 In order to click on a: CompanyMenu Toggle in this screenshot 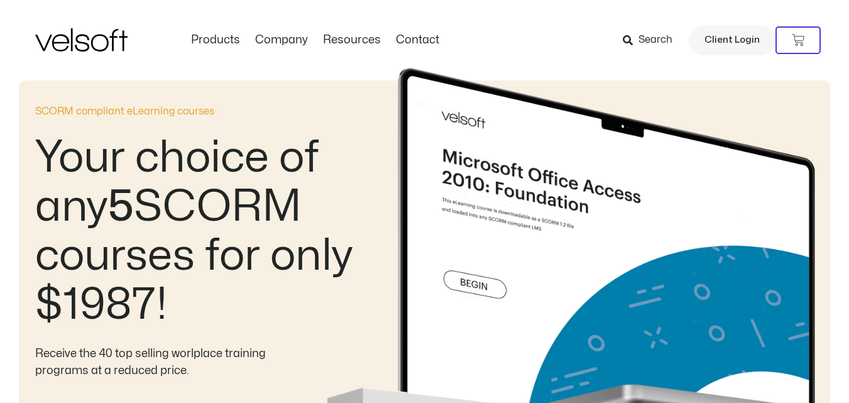, I will do `click(282, 40)`.